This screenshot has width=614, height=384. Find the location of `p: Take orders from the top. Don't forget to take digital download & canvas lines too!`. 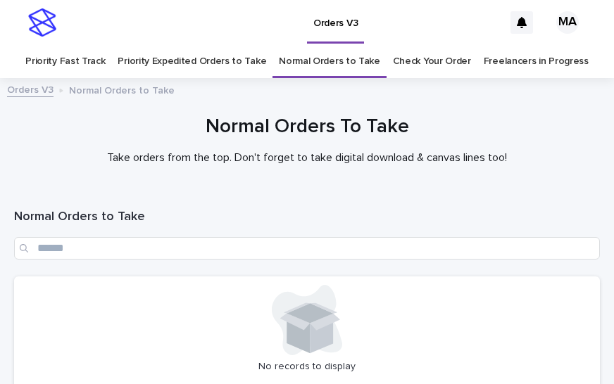

p: Take orders from the top. Don't forget to take digital download & canvas lines too! is located at coordinates (307, 158).